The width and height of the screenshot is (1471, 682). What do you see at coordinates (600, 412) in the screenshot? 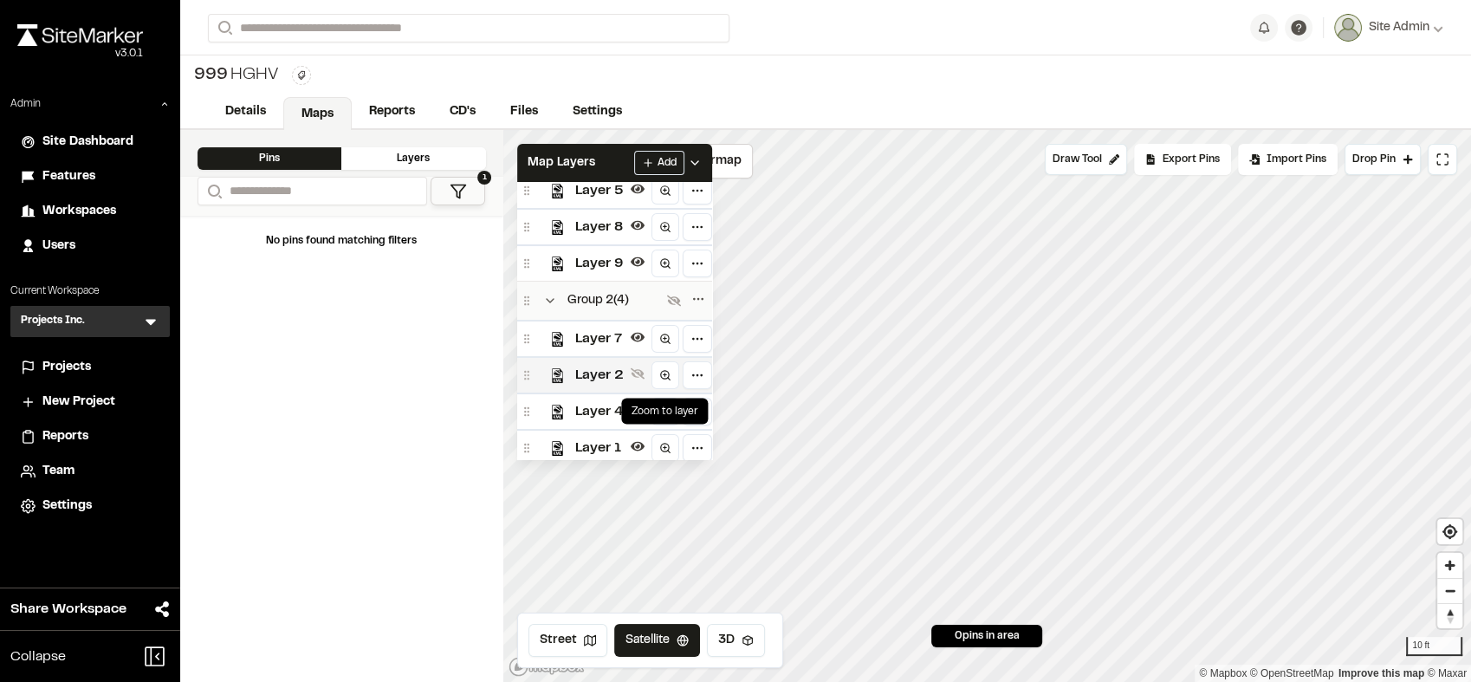
I see `span: Layer 4` at bounding box center [600, 412].